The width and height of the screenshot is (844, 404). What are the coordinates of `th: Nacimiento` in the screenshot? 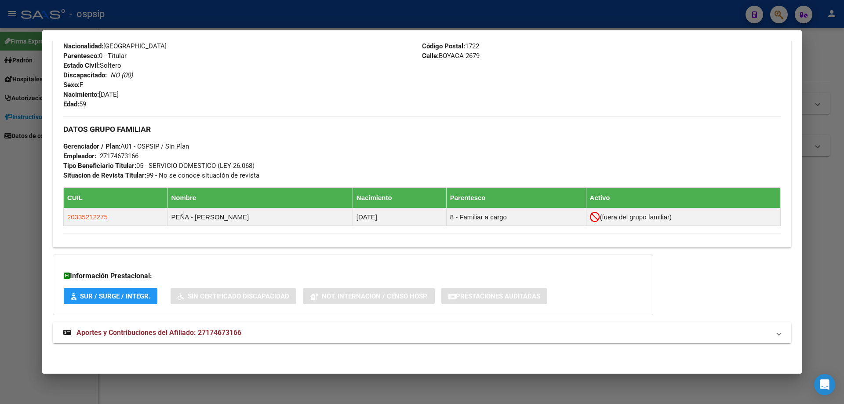 It's located at (399, 198).